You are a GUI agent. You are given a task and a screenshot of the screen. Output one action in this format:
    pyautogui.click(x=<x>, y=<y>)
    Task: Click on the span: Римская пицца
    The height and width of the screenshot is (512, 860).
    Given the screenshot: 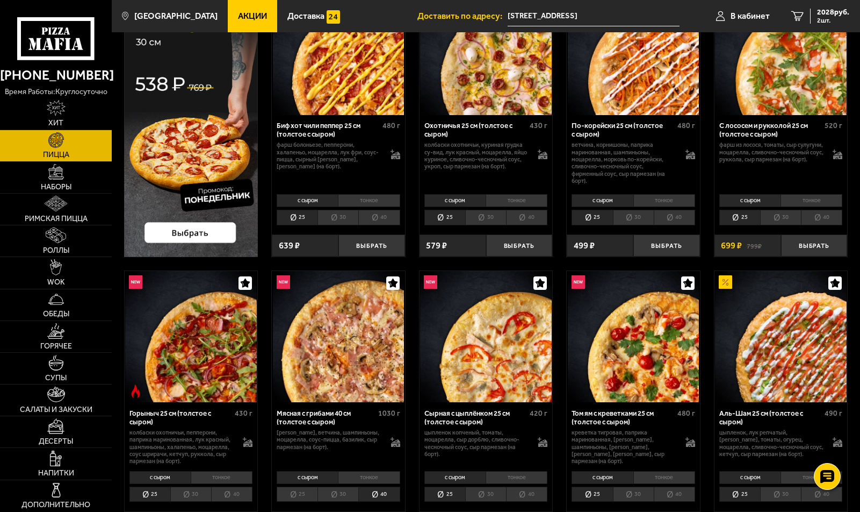 What is the action you would take?
    pyautogui.click(x=56, y=219)
    